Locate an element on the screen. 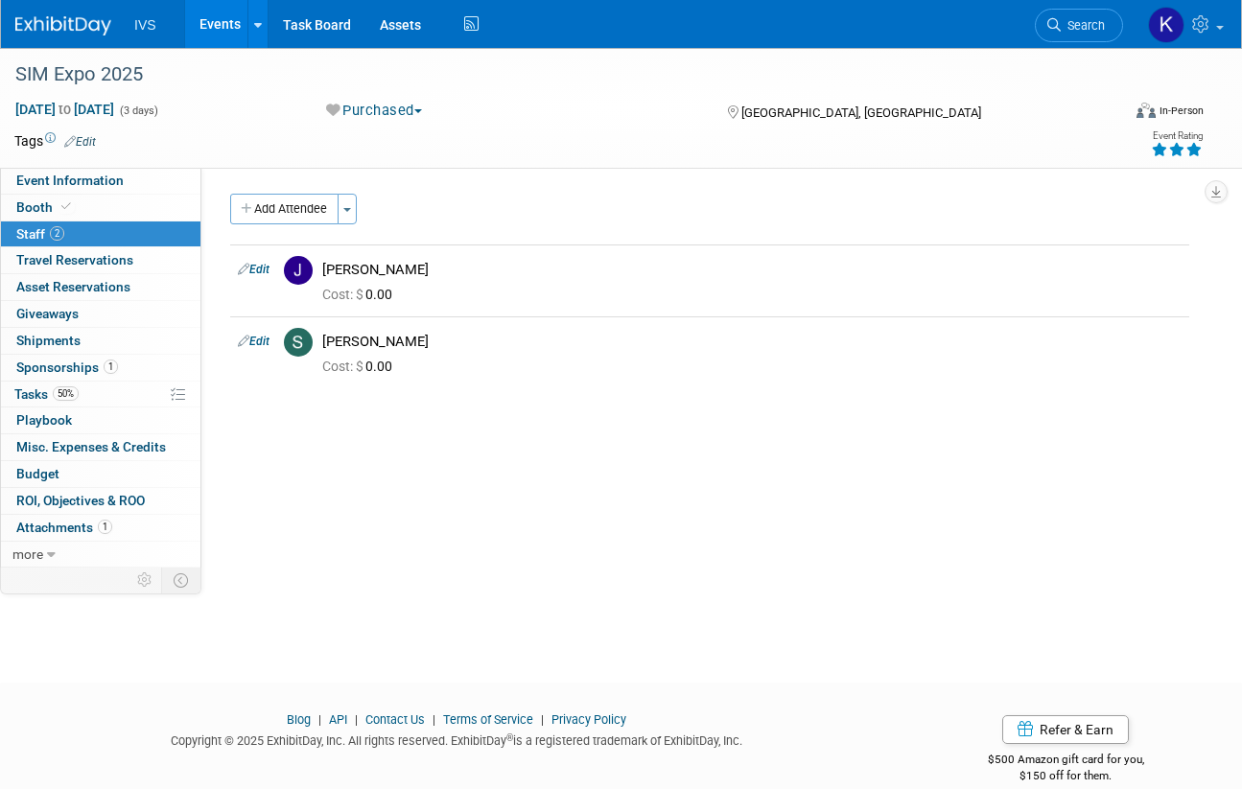  a: Attachments1 is located at coordinates (101, 528).